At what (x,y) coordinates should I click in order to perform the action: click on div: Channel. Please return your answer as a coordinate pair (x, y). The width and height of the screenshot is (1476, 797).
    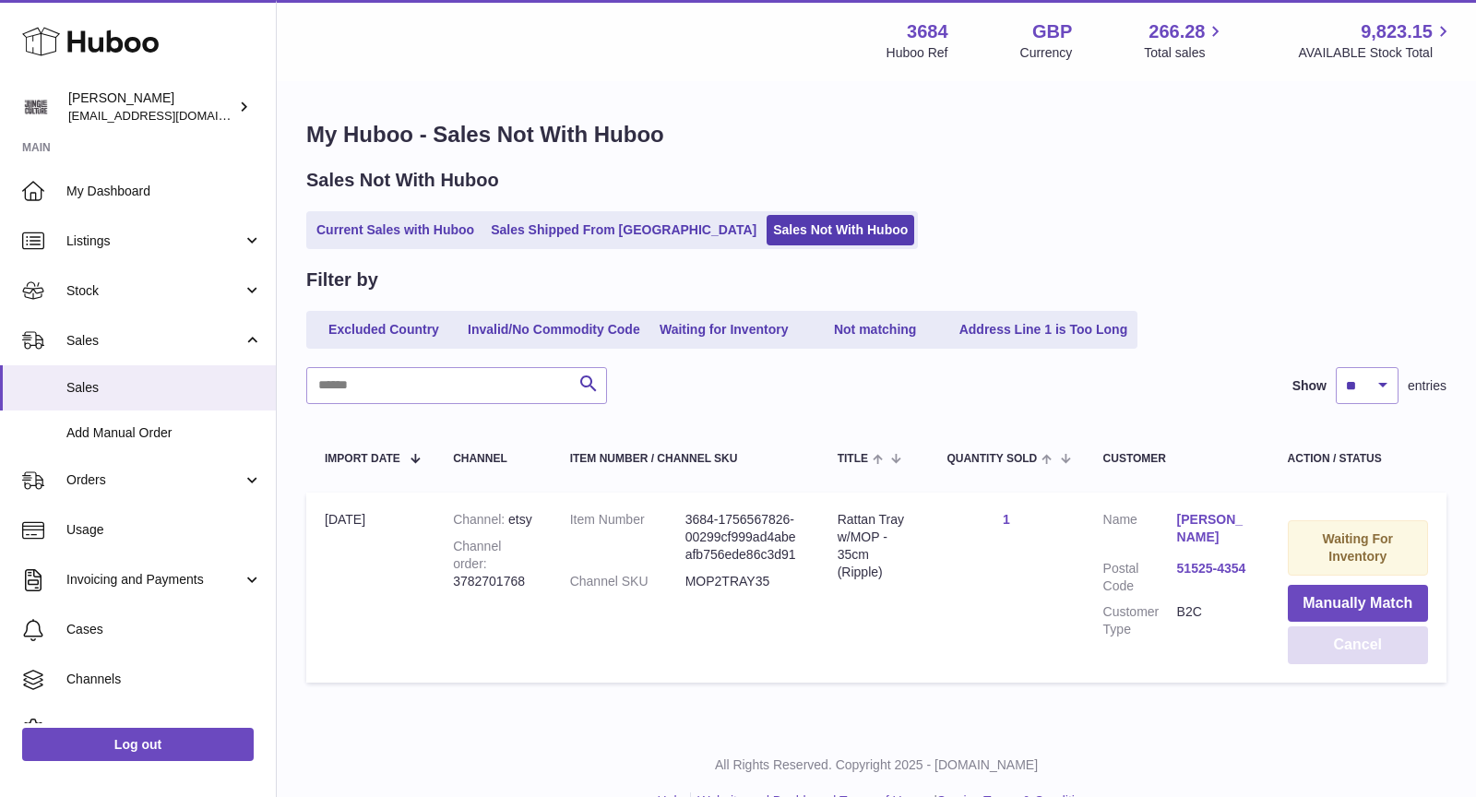
    Looking at the image, I should click on (493, 458).